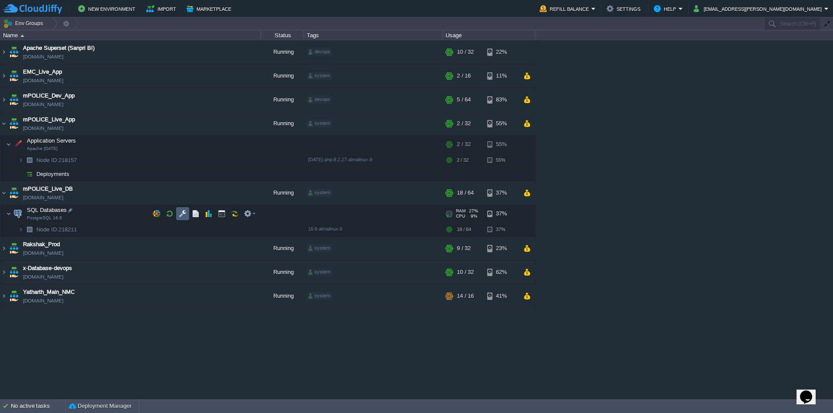  Describe the element at coordinates (473, 211) in the screenshot. I see `span: 27%` at that location.